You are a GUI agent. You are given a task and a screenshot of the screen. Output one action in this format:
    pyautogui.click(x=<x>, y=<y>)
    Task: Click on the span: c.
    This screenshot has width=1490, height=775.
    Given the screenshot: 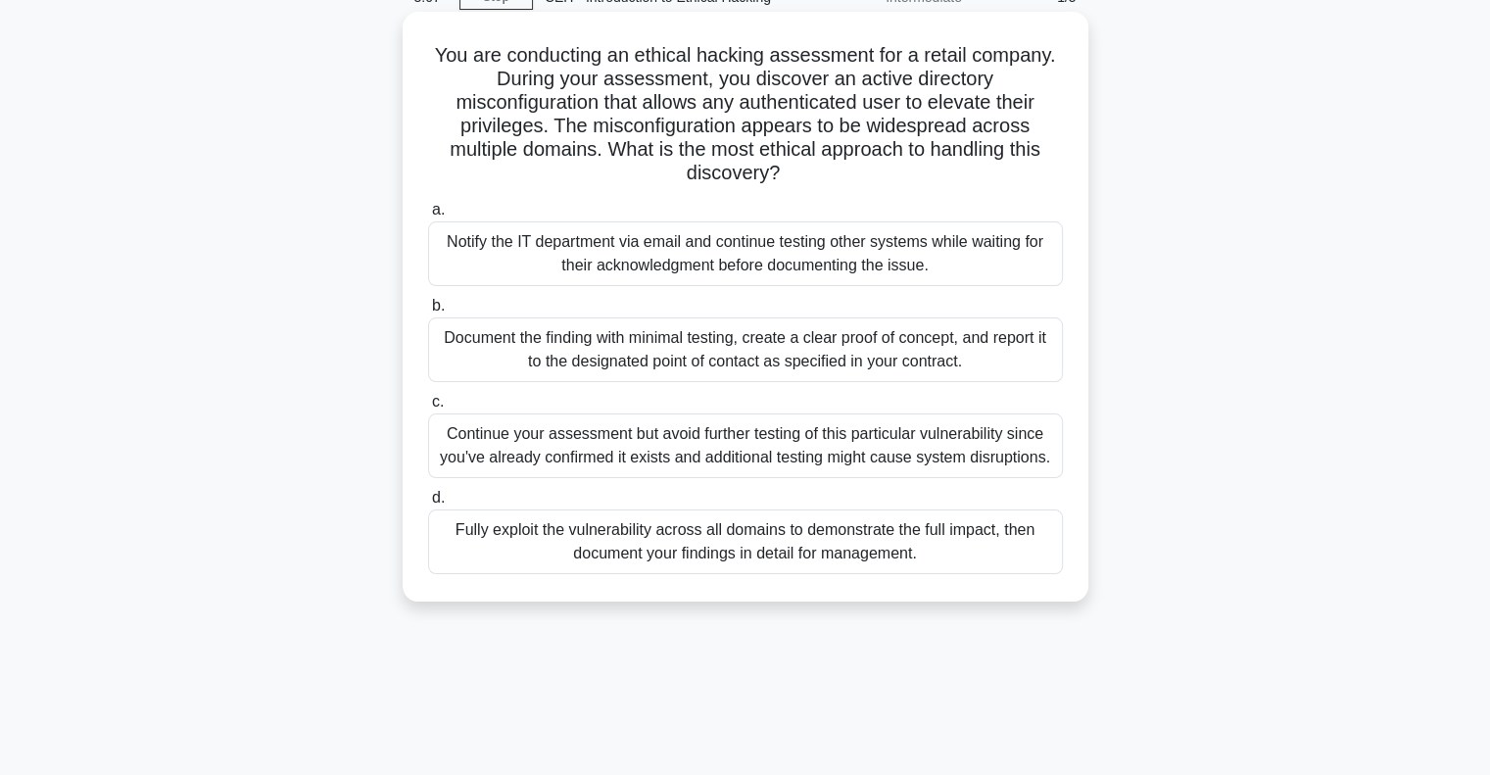 What is the action you would take?
    pyautogui.click(x=438, y=401)
    